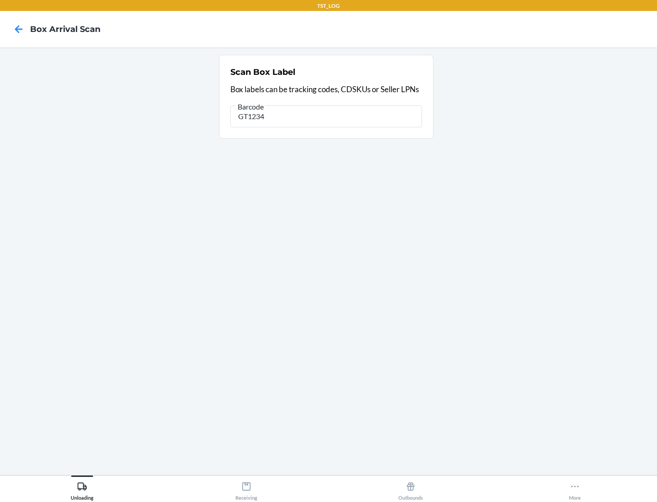 This screenshot has height=502, width=657. I want to click on button: More, so click(575, 488).